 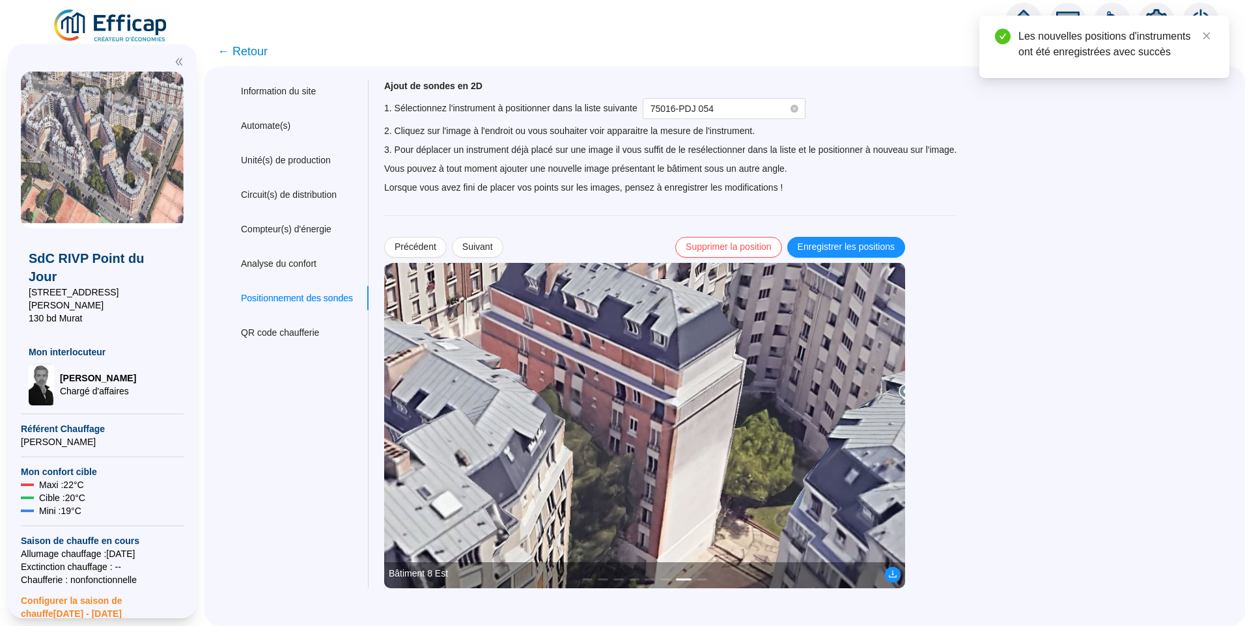 I want to click on button: Enregistrer les positions, so click(x=846, y=247).